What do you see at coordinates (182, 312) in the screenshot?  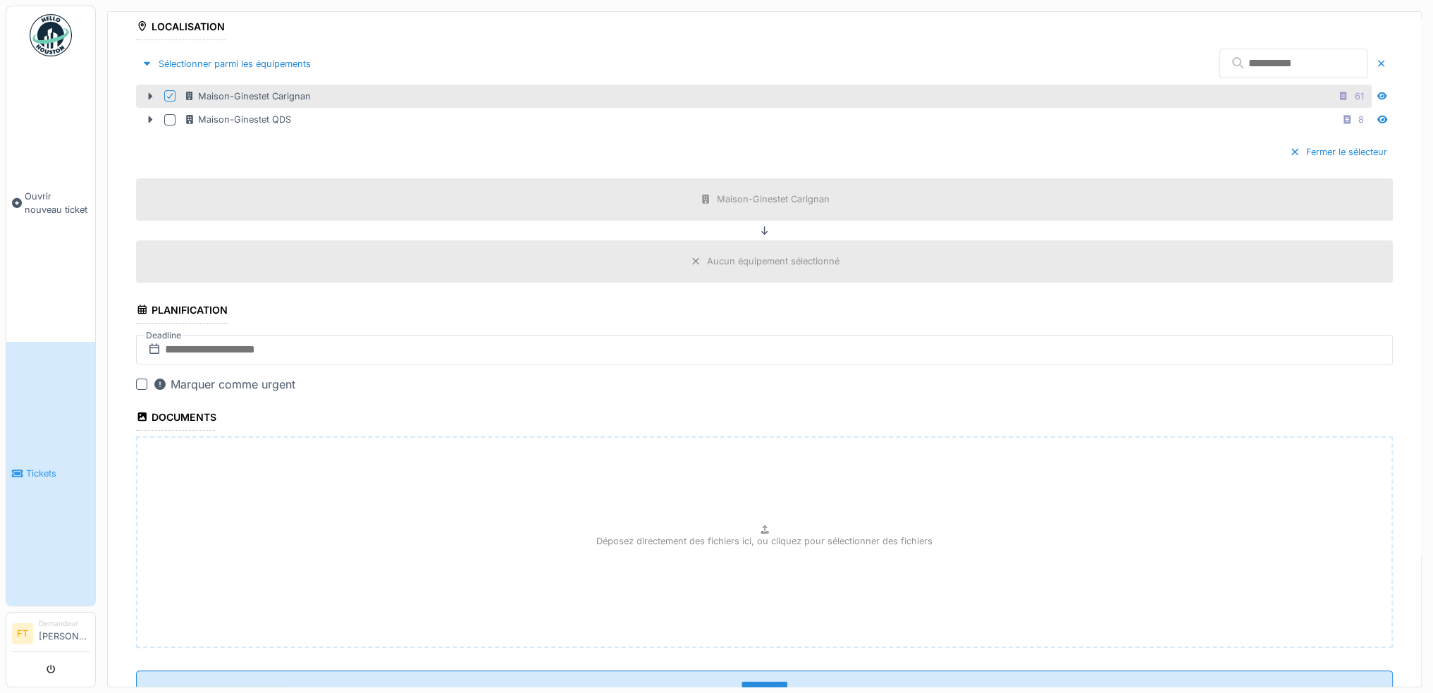 I see `div: Planification` at bounding box center [182, 312].